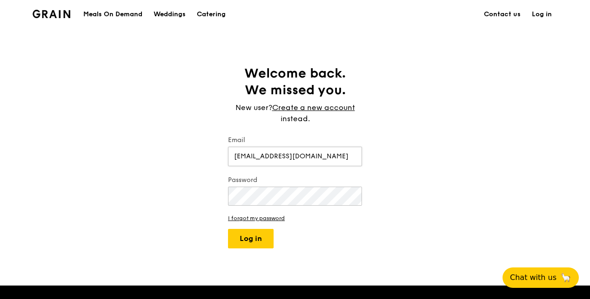  I want to click on label: Password, so click(295, 180).